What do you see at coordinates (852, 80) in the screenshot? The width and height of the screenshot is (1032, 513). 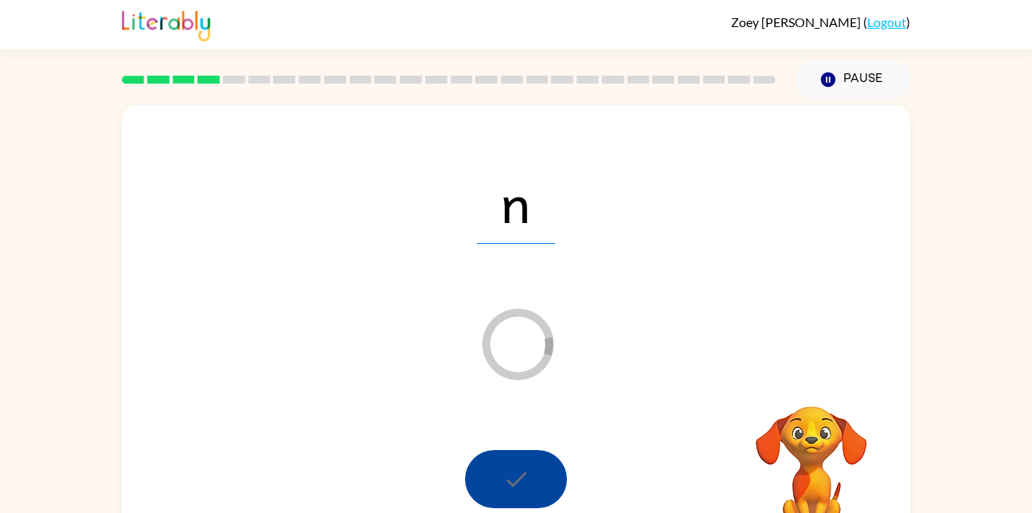 I see `button: Pause` at bounding box center [852, 80].